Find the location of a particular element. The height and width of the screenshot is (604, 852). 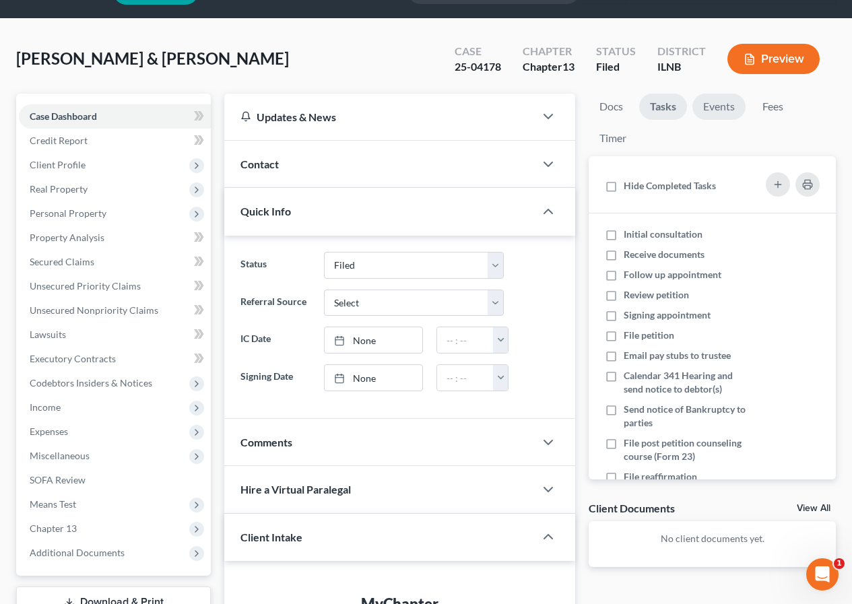

span: Calendar 341 Hearing and send notice to debtor(s) is located at coordinates (678, 382).